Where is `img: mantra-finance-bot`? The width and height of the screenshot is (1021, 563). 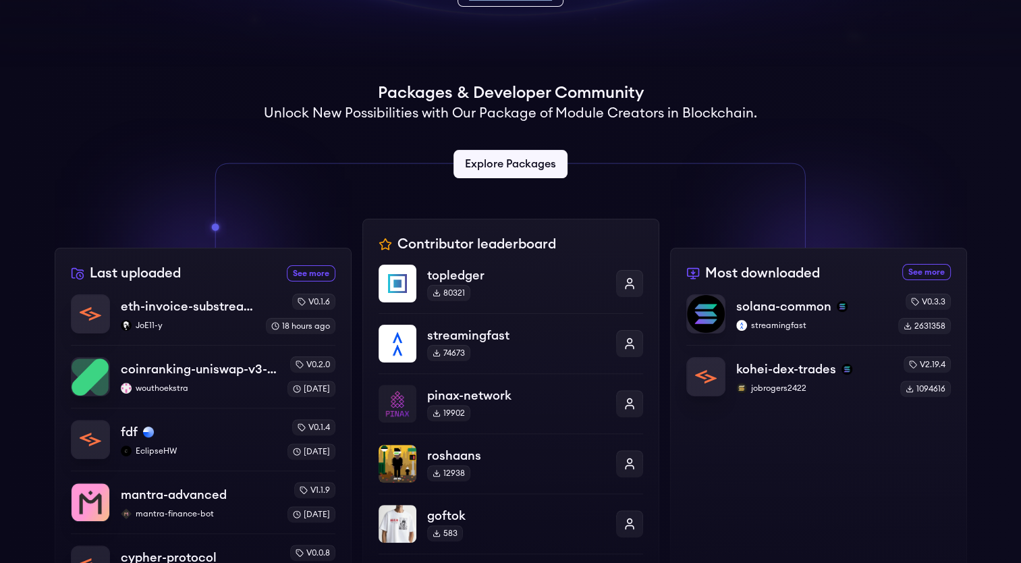 img: mantra-finance-bot is located at coordinates (126, 513).